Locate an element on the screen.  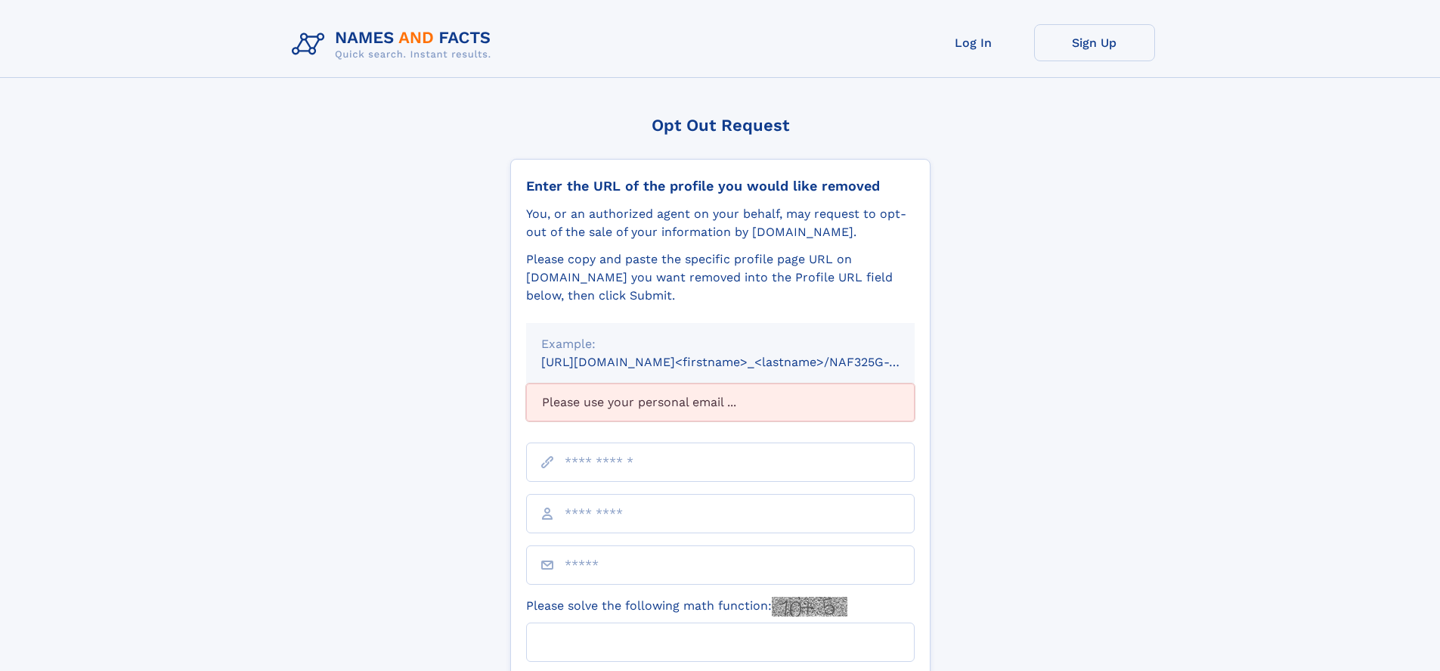
img: Logo Names and Facts is located at coordinates (395, 45).